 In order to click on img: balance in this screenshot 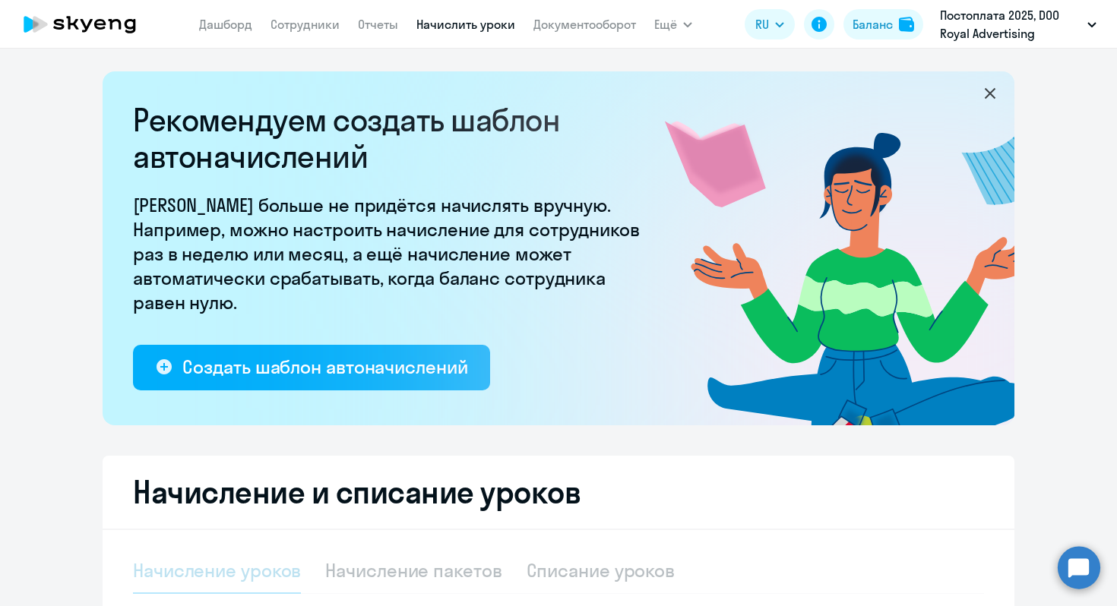, I will do `click(906, 24)`.